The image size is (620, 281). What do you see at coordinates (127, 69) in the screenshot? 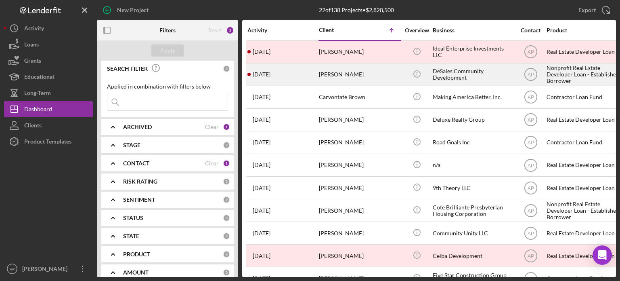
I see `b: SEARCH FILTER` at bounding box center [127, 69].